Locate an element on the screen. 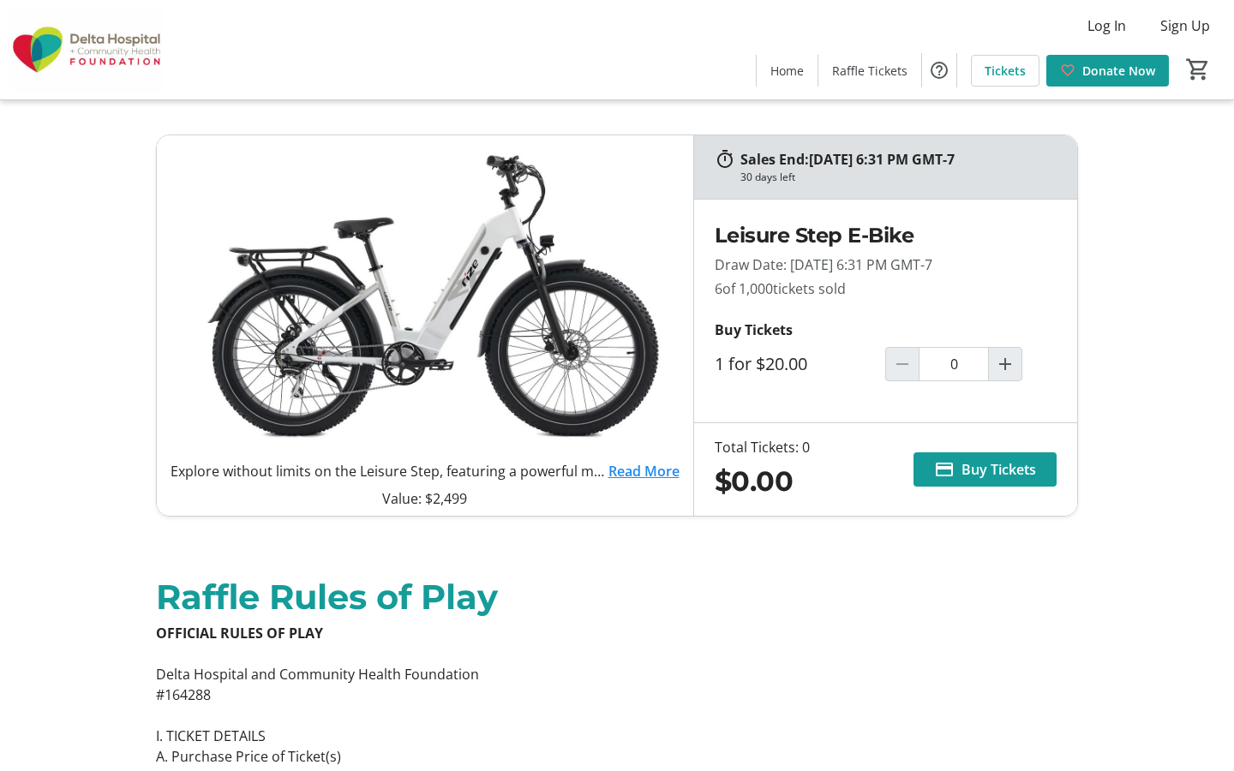 This screenshot has height=771, width=1234. button: Help is located at coordinates (939, 70).